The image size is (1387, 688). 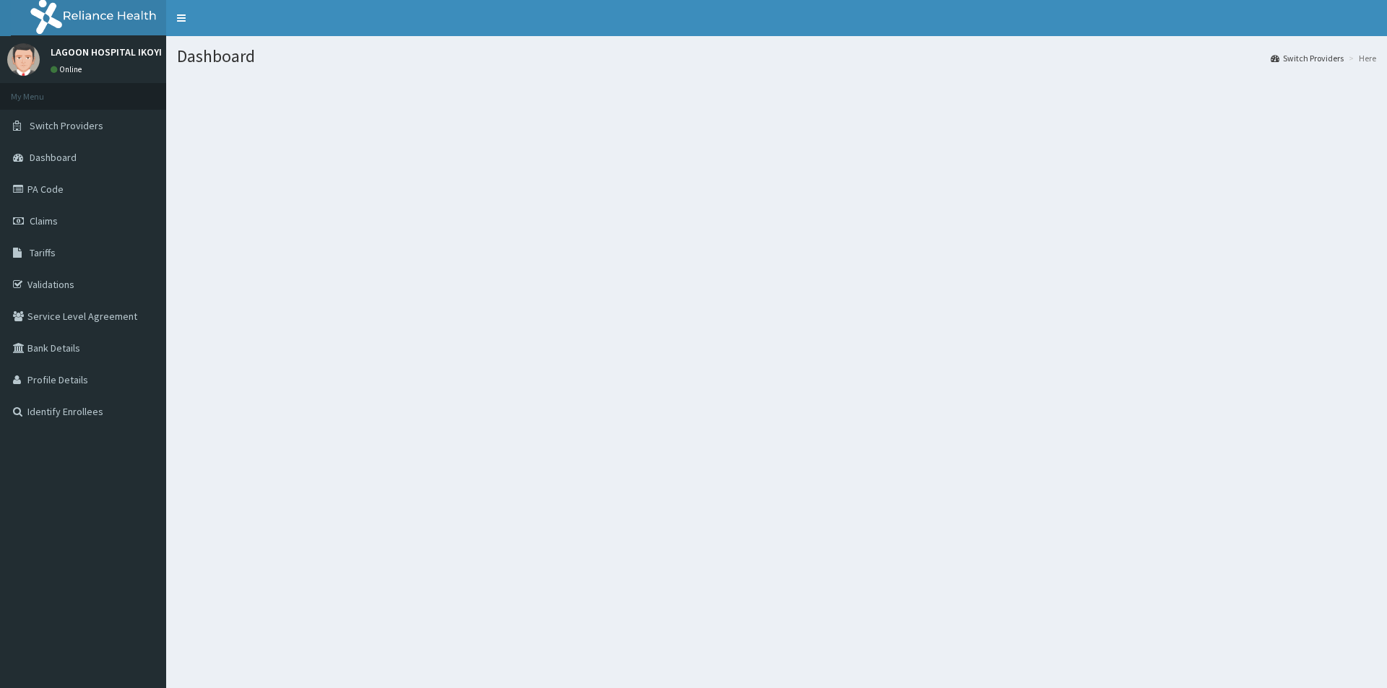 What do you see at coordinates (43, 221) in the screenshot?
I see `span: Claims` at bounding box center [43, 221].